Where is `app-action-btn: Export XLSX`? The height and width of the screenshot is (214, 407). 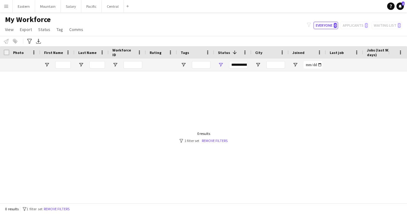
app-action-btn: Export XLSX is located at coordinates (39, 41).